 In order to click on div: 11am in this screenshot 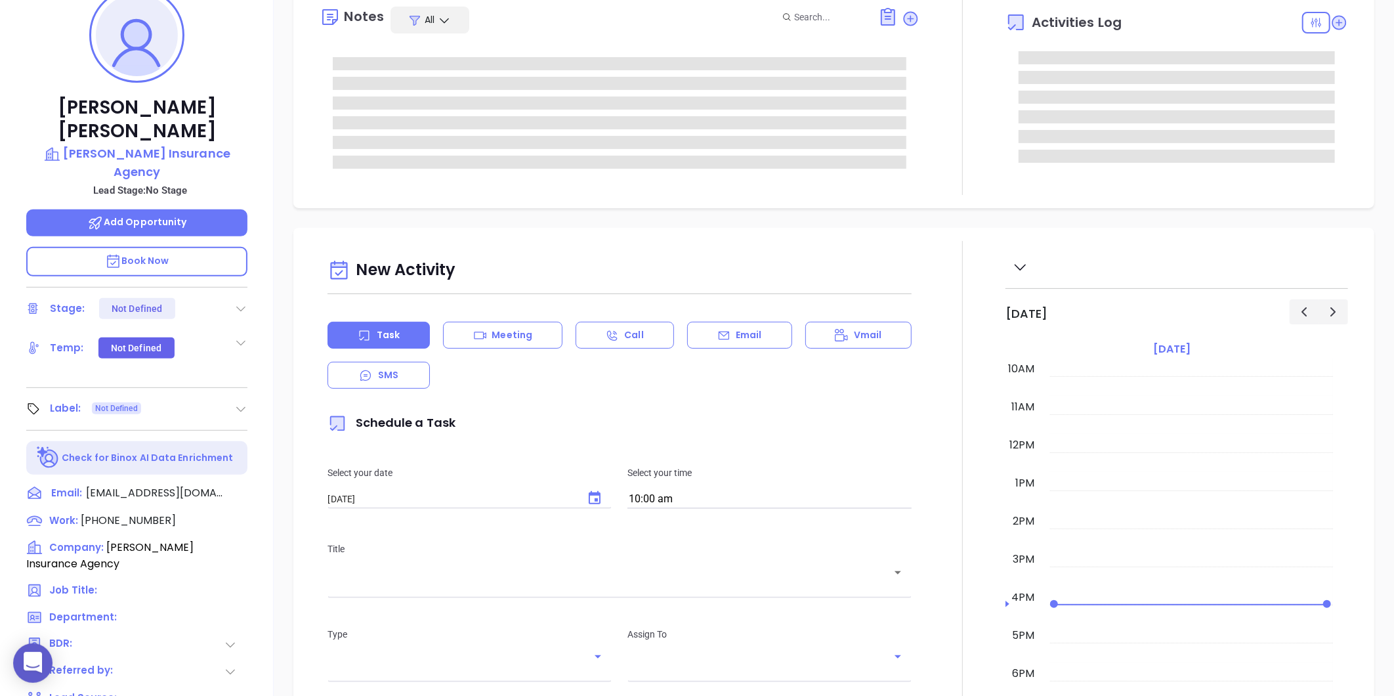, I will do `click(1023, 407)`.